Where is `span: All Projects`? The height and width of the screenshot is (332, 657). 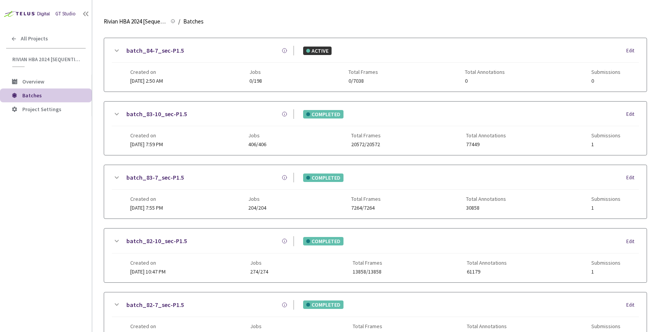
span: All Projects is located at coordinates (34, 38).